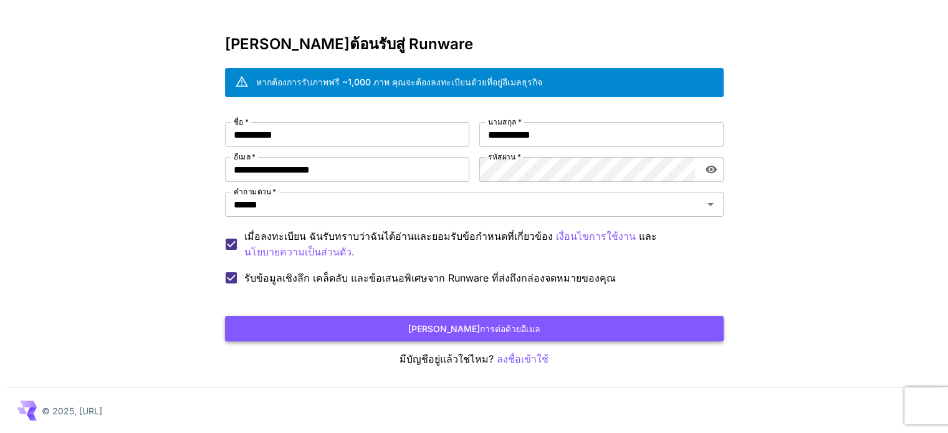 The image size is (948, 433). I want to click on font: มีบัญชีอยู่แล้วใช่ไหม?, so click(446, 359).